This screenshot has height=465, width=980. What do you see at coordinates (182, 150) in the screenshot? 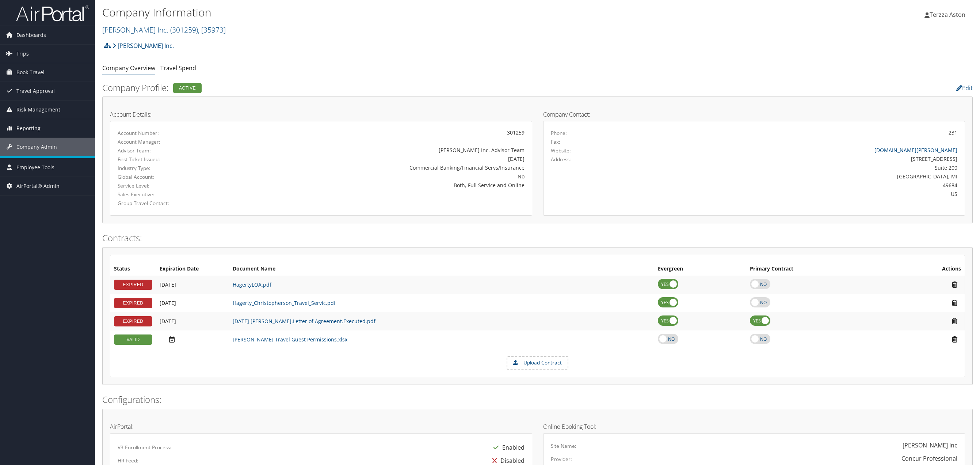
I see `label: Advisor Team:` at bounding box center [182, 150].